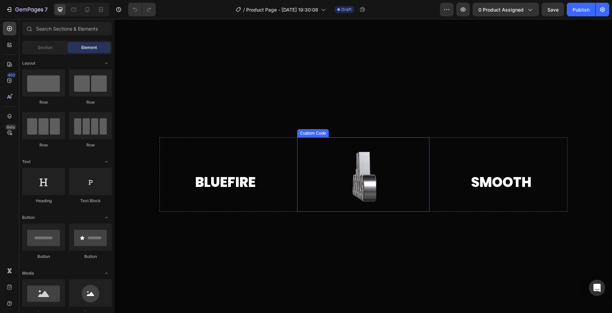  What do you see at coordinates (67, 29) in the screenshot?
I see `input: Search Sections & Elements` at bounding box center [67, 29].